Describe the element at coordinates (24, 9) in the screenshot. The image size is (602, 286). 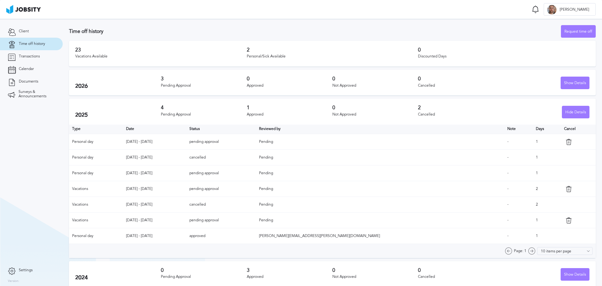
I see `img: ab4bad089aa723f57921c736e9817d99.png` at that location.